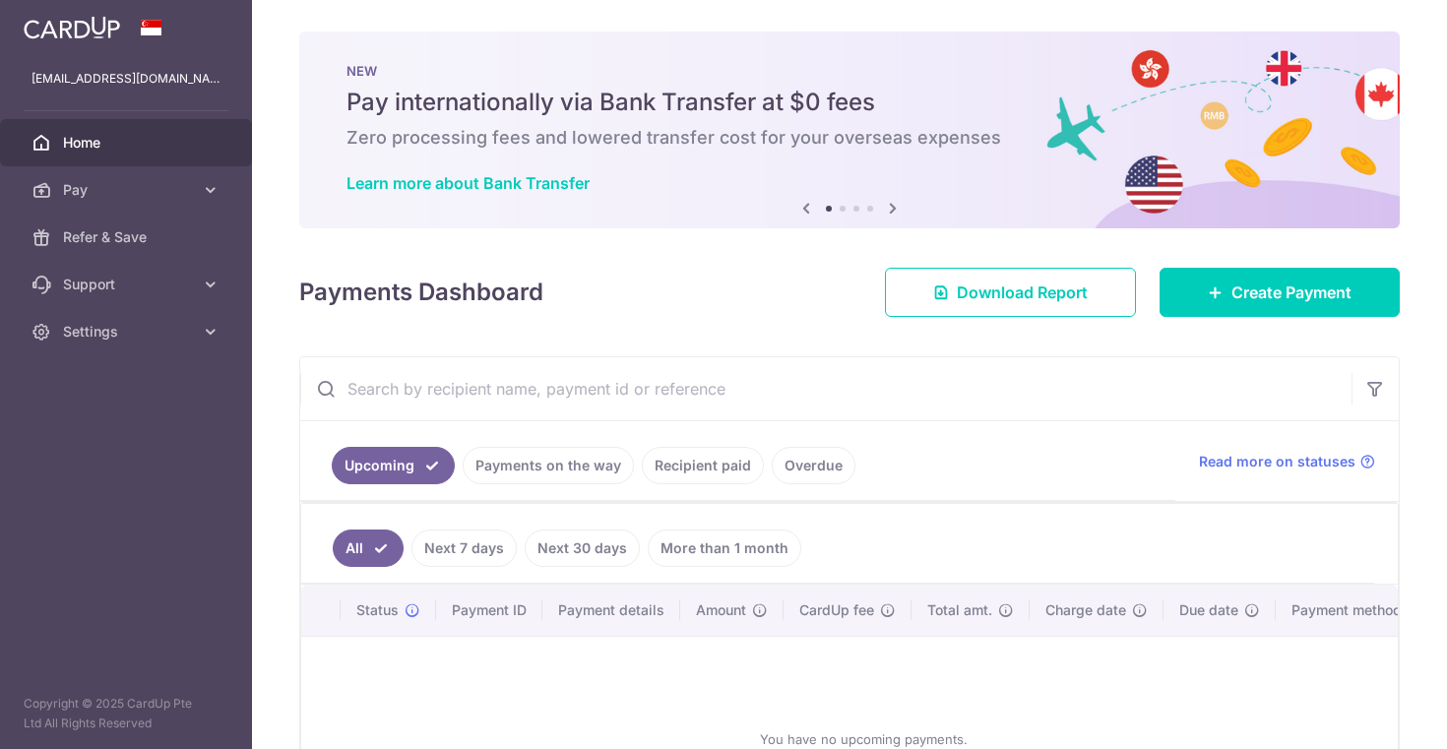 This screenshot has height=749, width=1447. Describe the element at coordinates (368, 548) in the screenshot. I see `a: All` at that location.